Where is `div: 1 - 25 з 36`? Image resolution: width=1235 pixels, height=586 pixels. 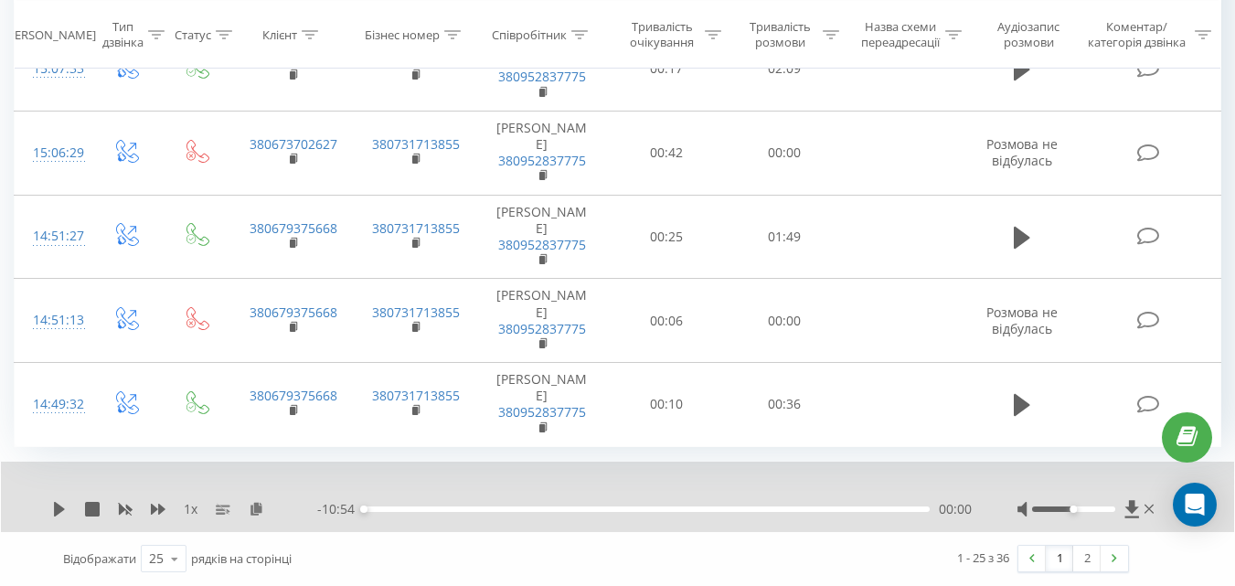
div: 1 - 25 з 36 is located at coordinates (983, 558).